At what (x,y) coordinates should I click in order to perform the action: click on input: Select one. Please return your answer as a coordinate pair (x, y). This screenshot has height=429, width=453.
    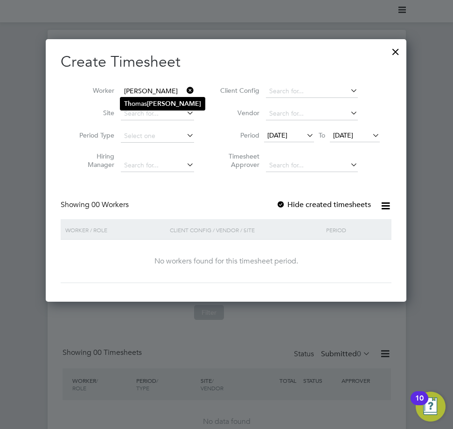
    Looking at the image, I should click on (157, 136).